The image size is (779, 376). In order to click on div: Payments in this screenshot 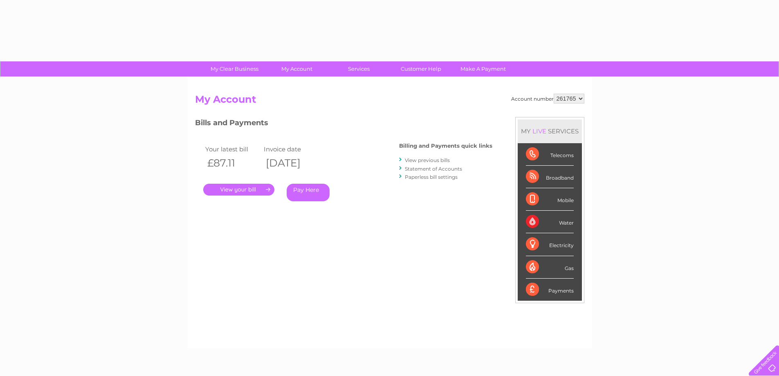, I will do `click(550, 290)`.